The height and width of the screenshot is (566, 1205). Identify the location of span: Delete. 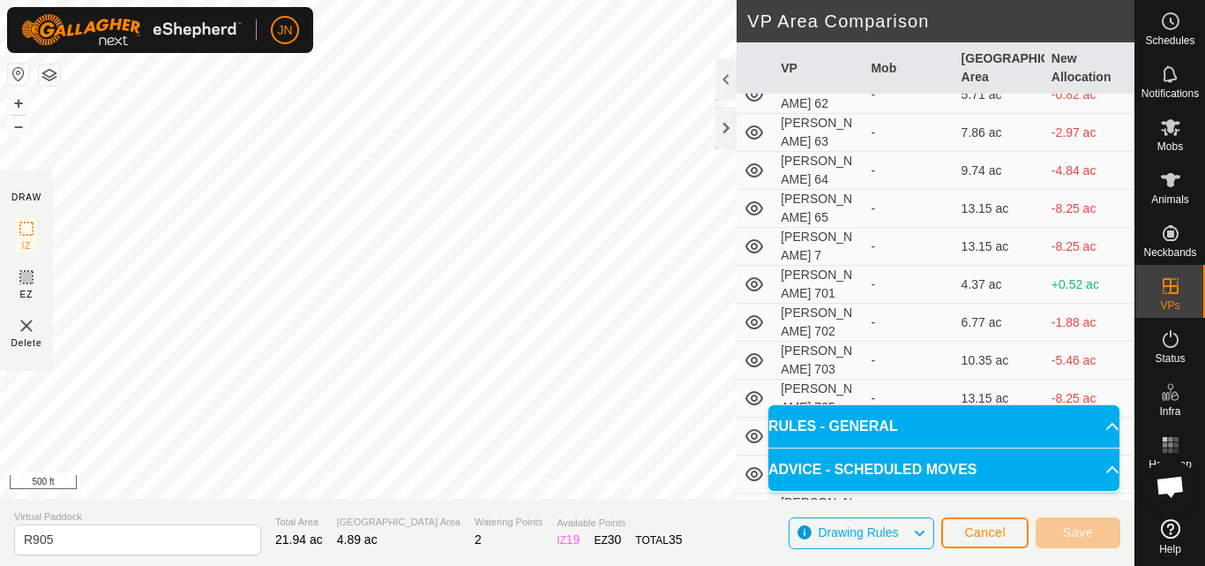
(26, 342).